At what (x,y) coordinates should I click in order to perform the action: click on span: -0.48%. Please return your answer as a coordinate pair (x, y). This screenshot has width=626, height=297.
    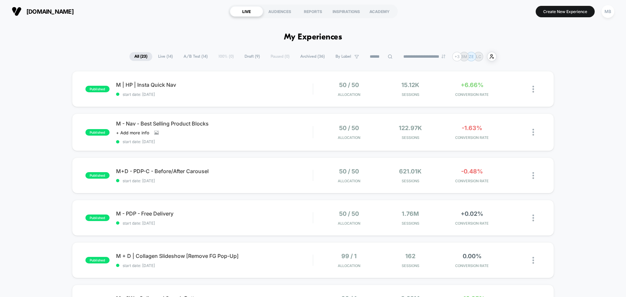
    Looking at the image, I should click on (472, 171).